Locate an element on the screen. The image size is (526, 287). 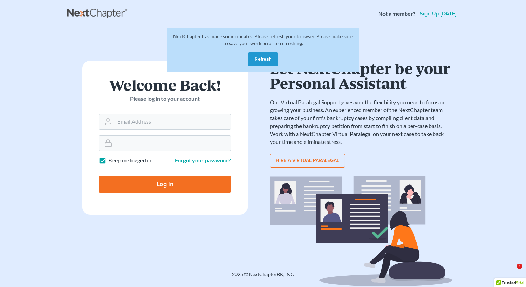
a: Forgot your password? is located at coordinates (203, 160).